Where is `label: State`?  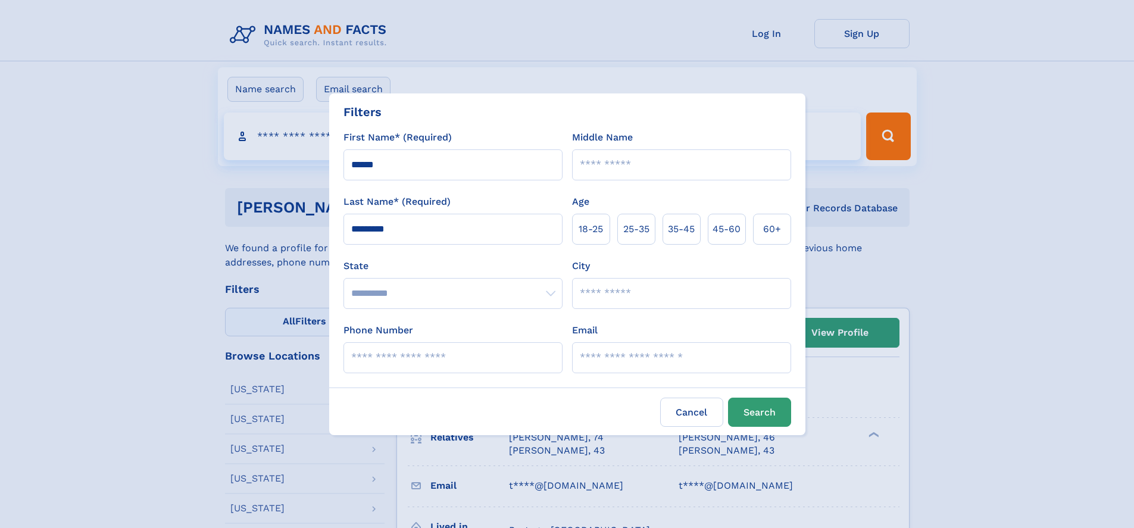 label: State is located at coordinates (453, 266).